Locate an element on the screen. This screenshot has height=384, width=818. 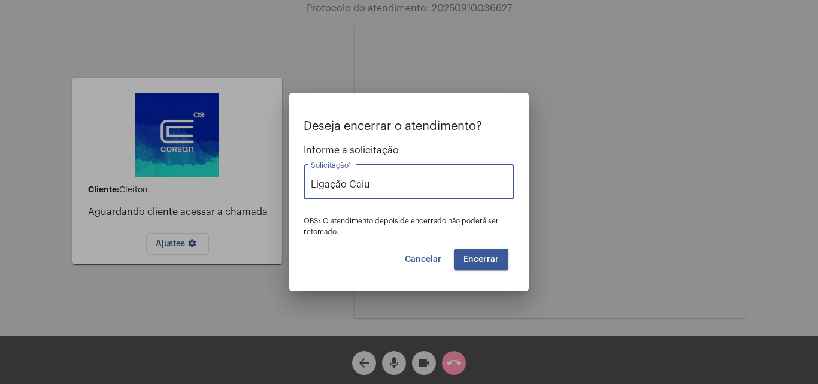
button: Encerrar is located at coordinates (481, 259).